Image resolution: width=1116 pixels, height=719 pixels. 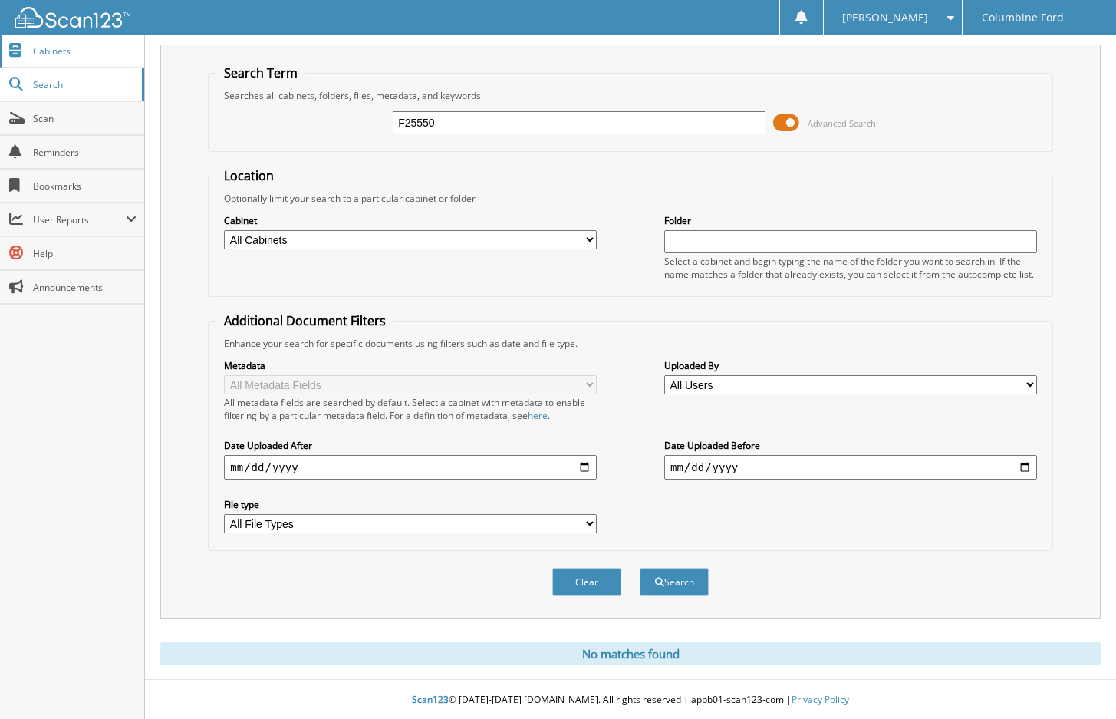 What do you see at coordinates (84, 186) in the screenshot?
I see `span: Bookmarks` at bounding box center [84, 186].